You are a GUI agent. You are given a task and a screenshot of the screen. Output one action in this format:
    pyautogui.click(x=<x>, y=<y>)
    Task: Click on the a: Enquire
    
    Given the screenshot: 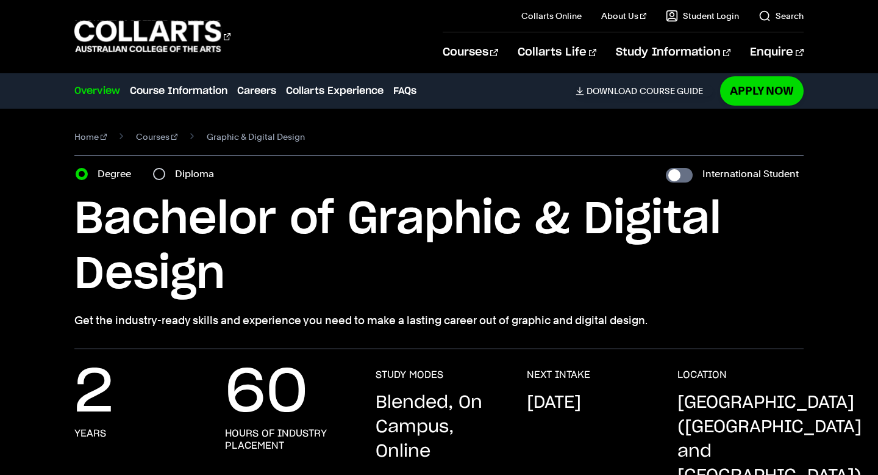 What is the action you would take?
    pyautogui.click(x=776, y=52)
    